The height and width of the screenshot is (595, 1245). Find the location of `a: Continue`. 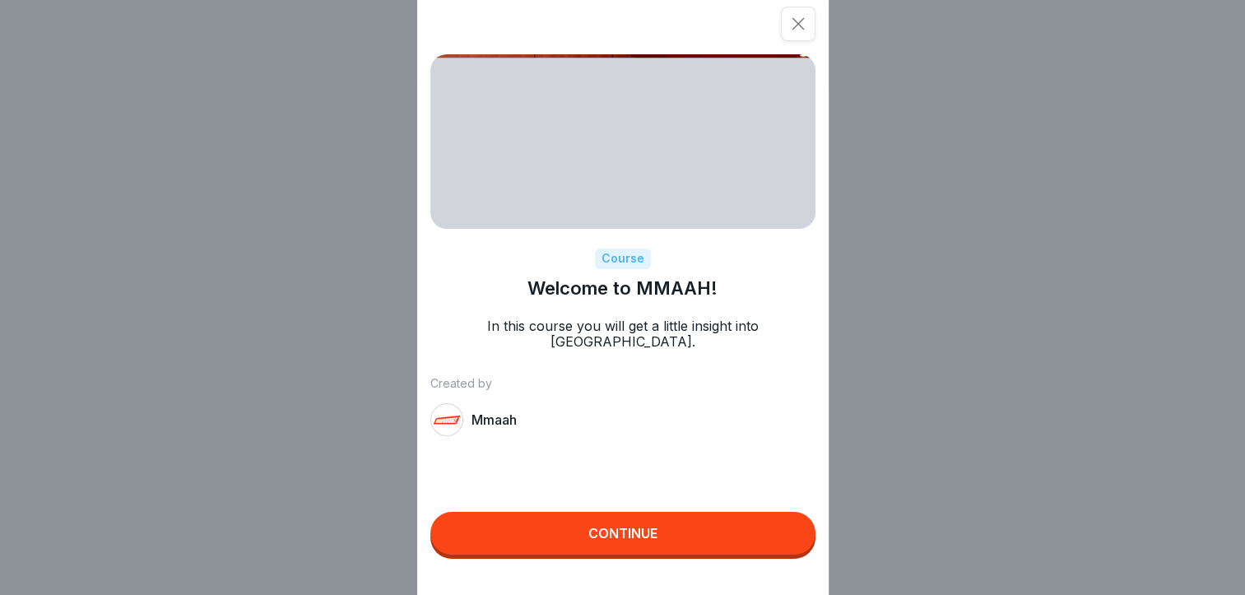

a: Continue is located at coordinates (623, 535).